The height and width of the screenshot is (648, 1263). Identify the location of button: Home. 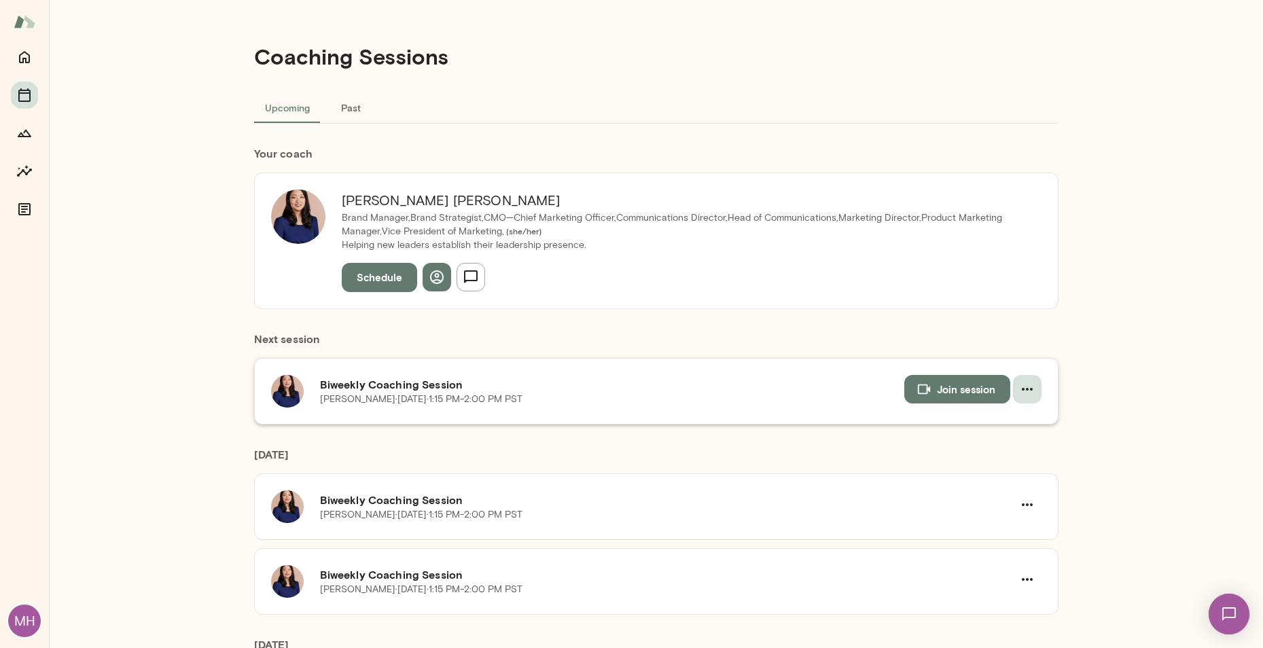
(24, 57).